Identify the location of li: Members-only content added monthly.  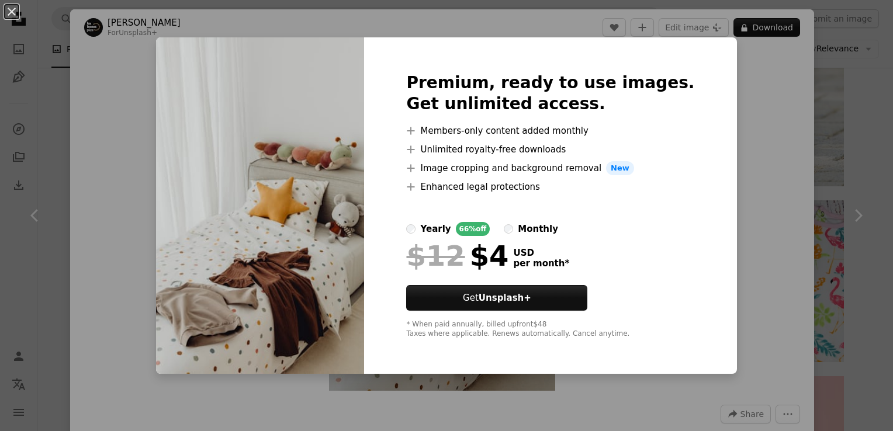
(550, 131).